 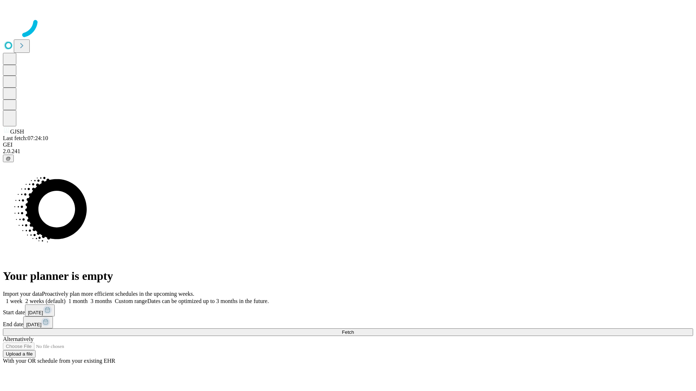 What do you see at coordinates (347, 332) in the screenshot?
I see `span: Fetch` at bounding box center [347, 332].